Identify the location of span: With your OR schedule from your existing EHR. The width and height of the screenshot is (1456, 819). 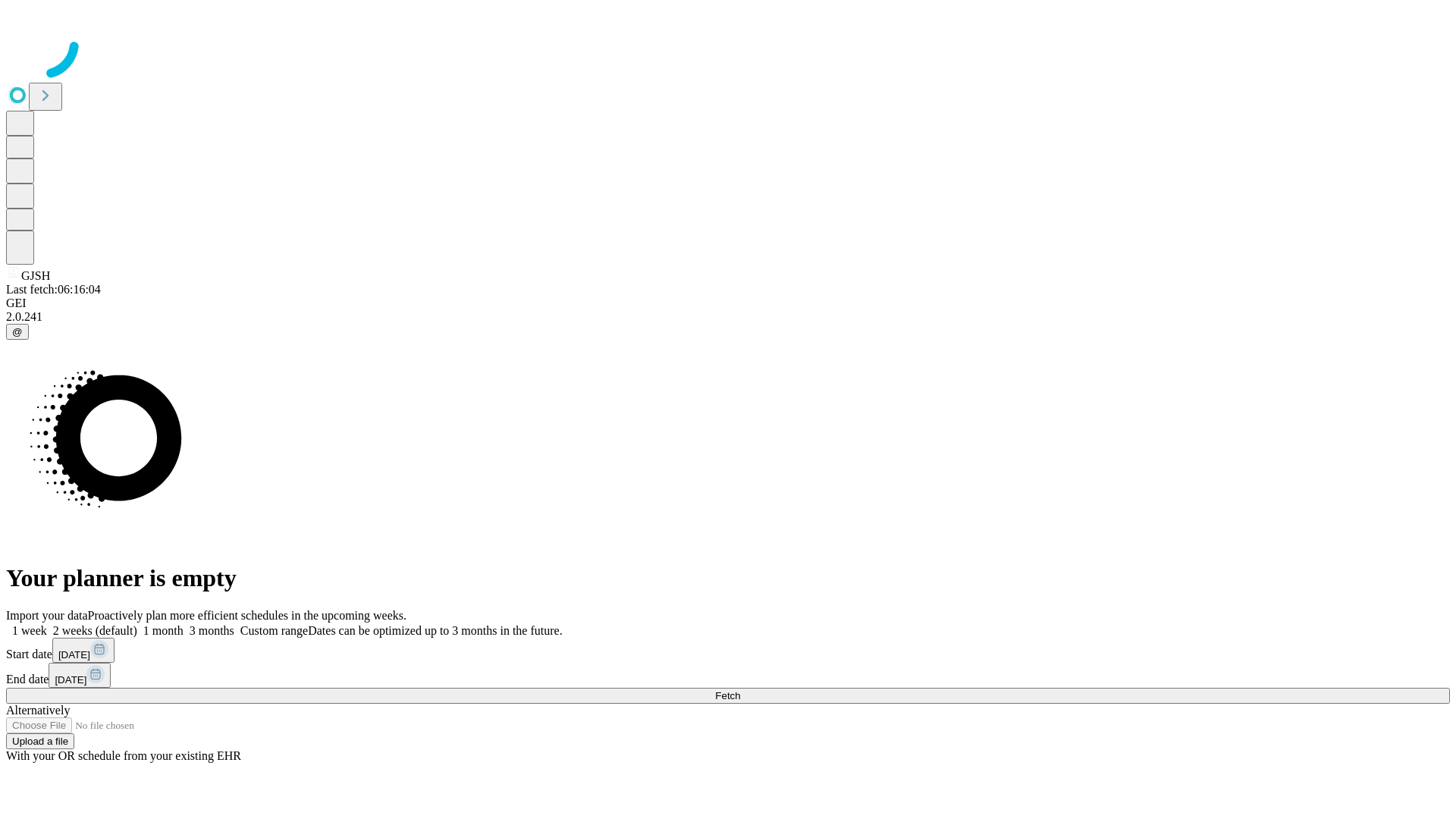
(123, 755).